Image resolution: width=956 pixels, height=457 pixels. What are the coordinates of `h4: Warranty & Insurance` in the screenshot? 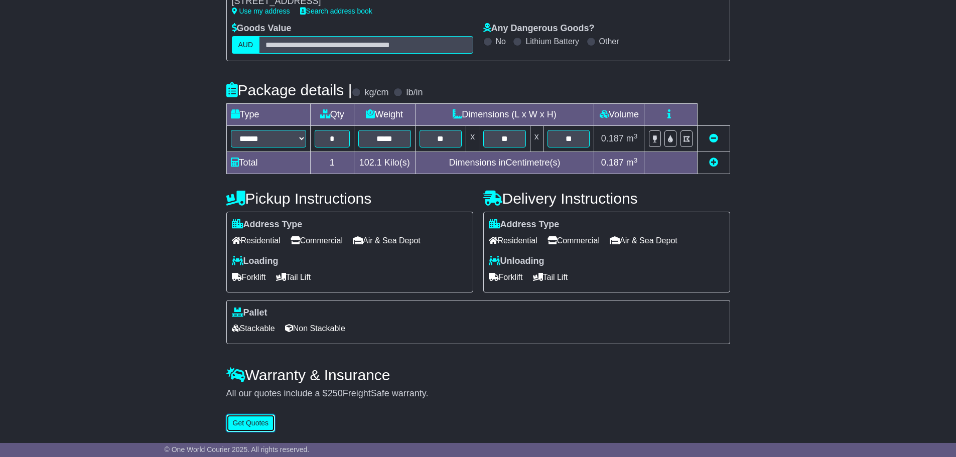 It's located at (478, 375).